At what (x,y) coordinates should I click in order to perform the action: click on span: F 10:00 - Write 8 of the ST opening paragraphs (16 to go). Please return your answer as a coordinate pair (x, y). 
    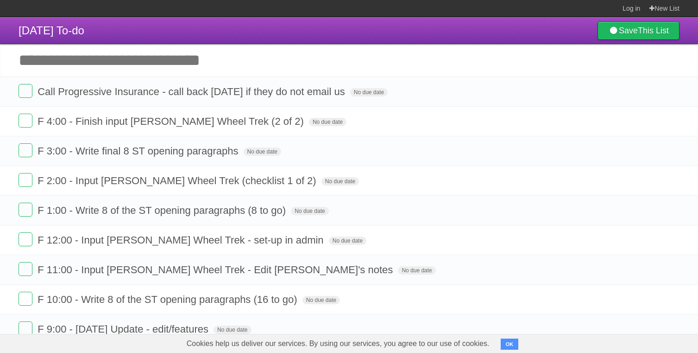
    Looking at the image, I should click on (169, 299).